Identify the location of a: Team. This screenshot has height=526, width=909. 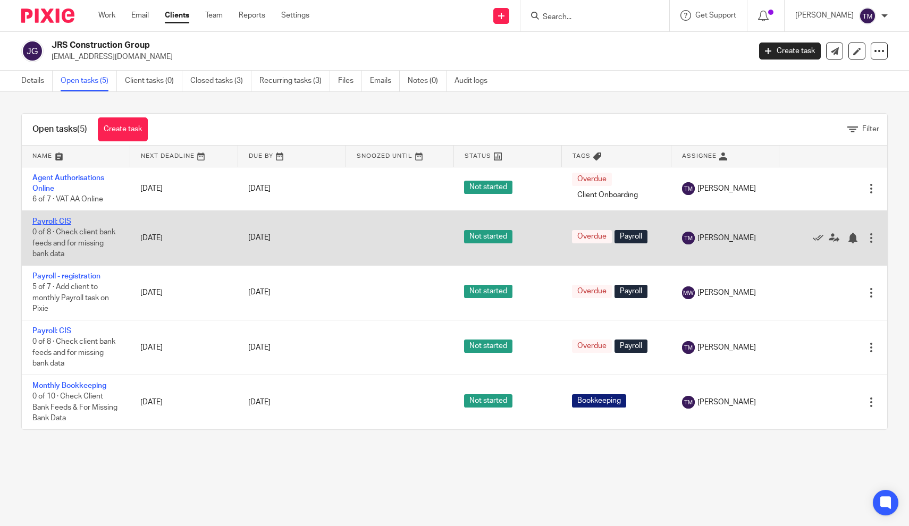
(214, 15).